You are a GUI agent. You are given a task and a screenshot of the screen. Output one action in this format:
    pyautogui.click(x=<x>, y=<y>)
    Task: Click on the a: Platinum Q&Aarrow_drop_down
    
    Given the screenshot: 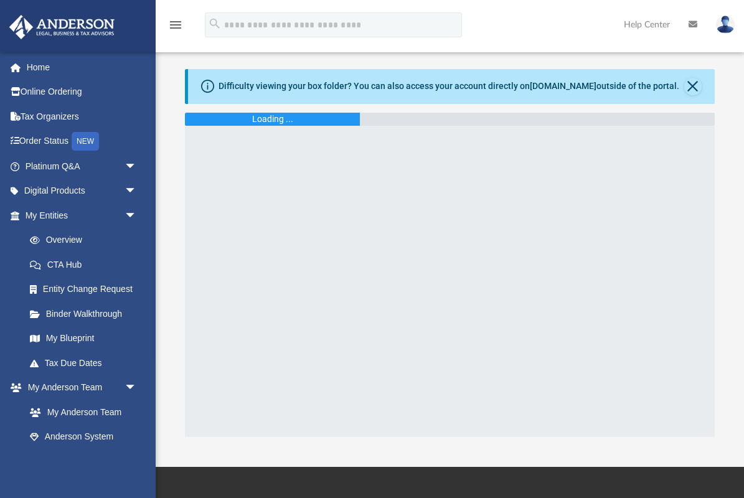 What is the action you would take?
    pyautogui.click(x=82, y=166)
    